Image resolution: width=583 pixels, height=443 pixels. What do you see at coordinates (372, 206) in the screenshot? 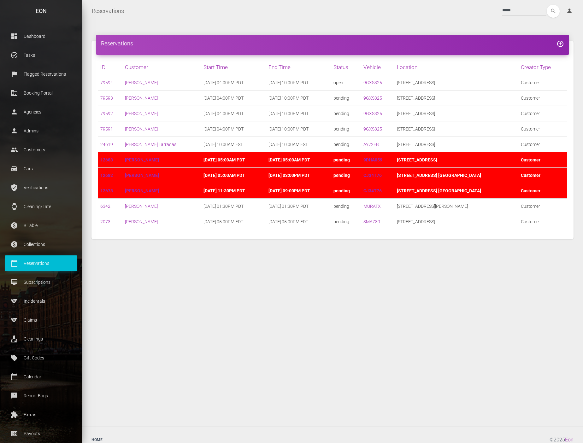
I see `a: MURATX` at bounding box center [372, 206].